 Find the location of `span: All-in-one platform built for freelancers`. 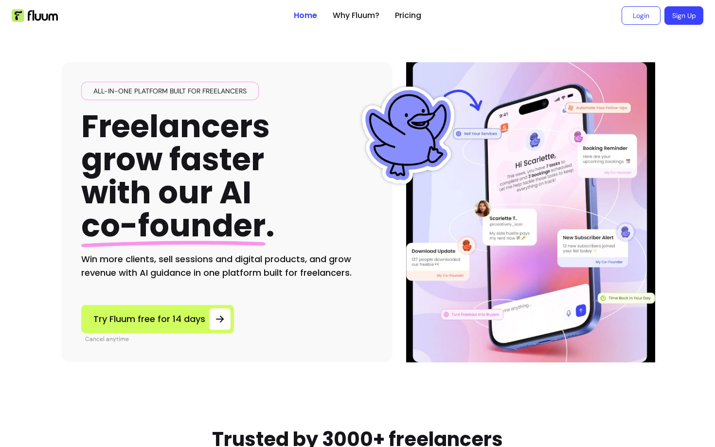

span: All-in-one platform built for freelancers is located at coordinates (170, 91).